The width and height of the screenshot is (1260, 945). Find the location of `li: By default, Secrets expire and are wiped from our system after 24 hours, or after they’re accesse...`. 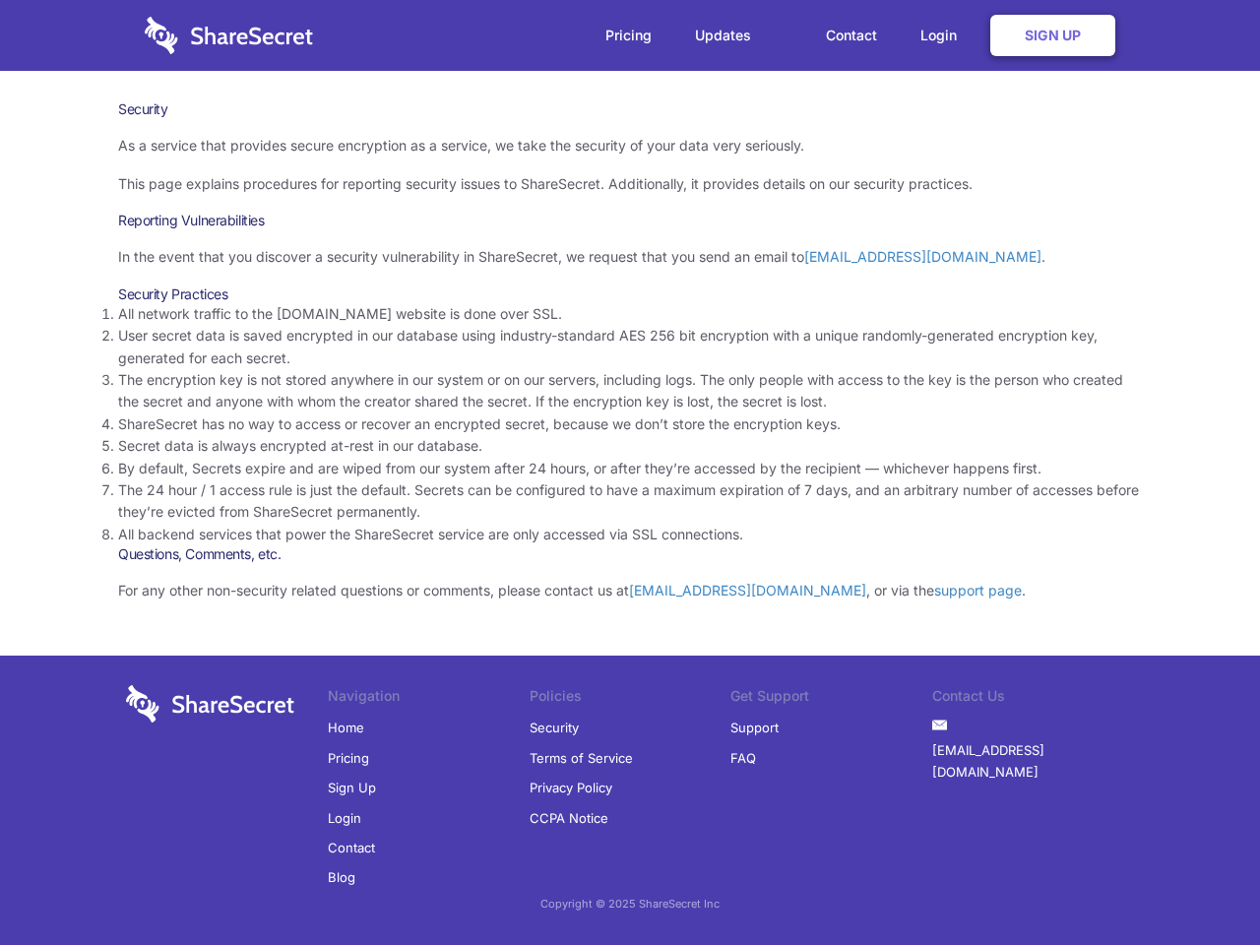

li: By default, Secrets expire and are wiped from our system after 24 hours, or after they’re accesse... is located at coordinates (630, 468).